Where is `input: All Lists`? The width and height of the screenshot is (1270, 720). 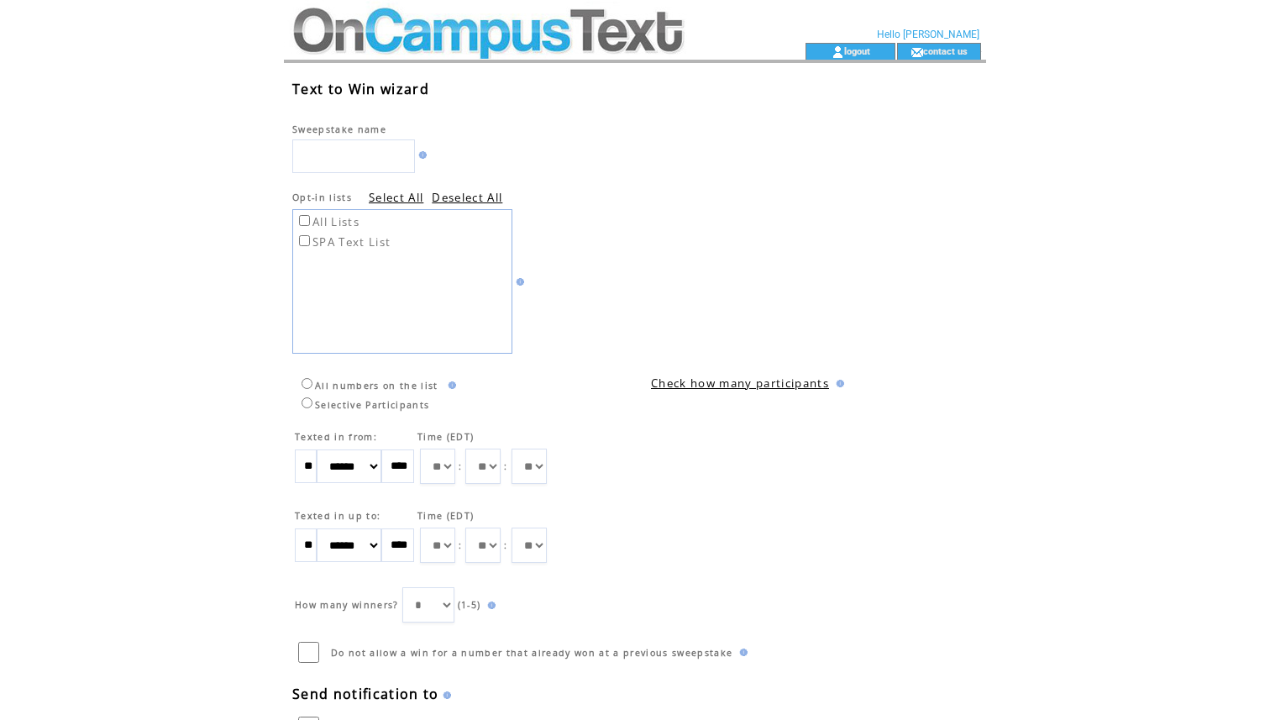 input: All Lists is located at coordinates (304, 220).